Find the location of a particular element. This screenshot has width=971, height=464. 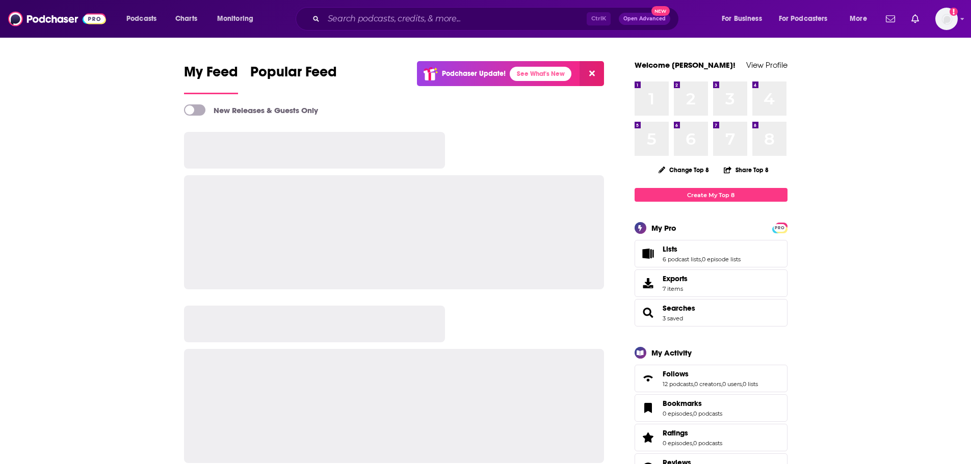

span: For Podcasters is located at coordinates (803, 19).